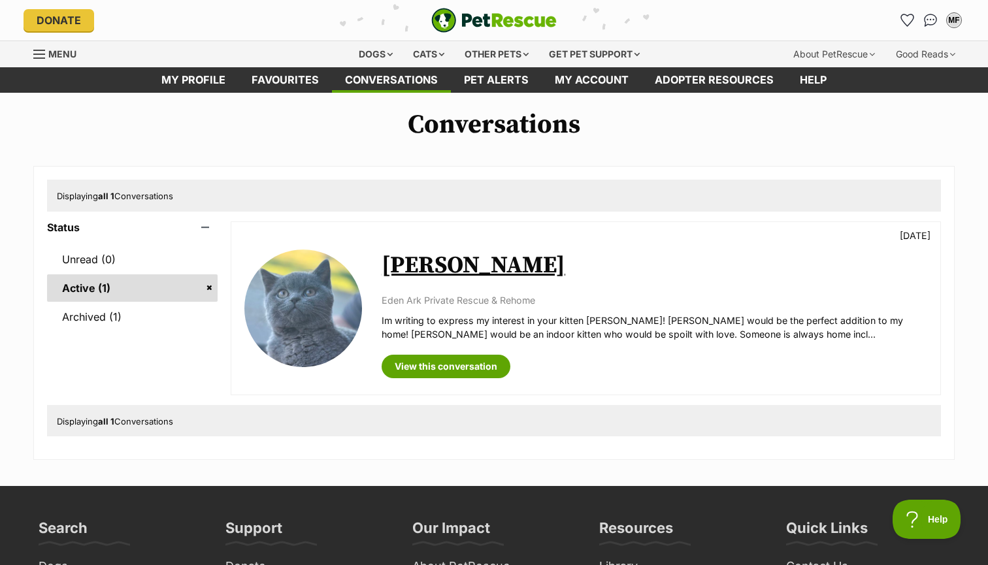  I want to click on h3: Search, so click(63, 532).